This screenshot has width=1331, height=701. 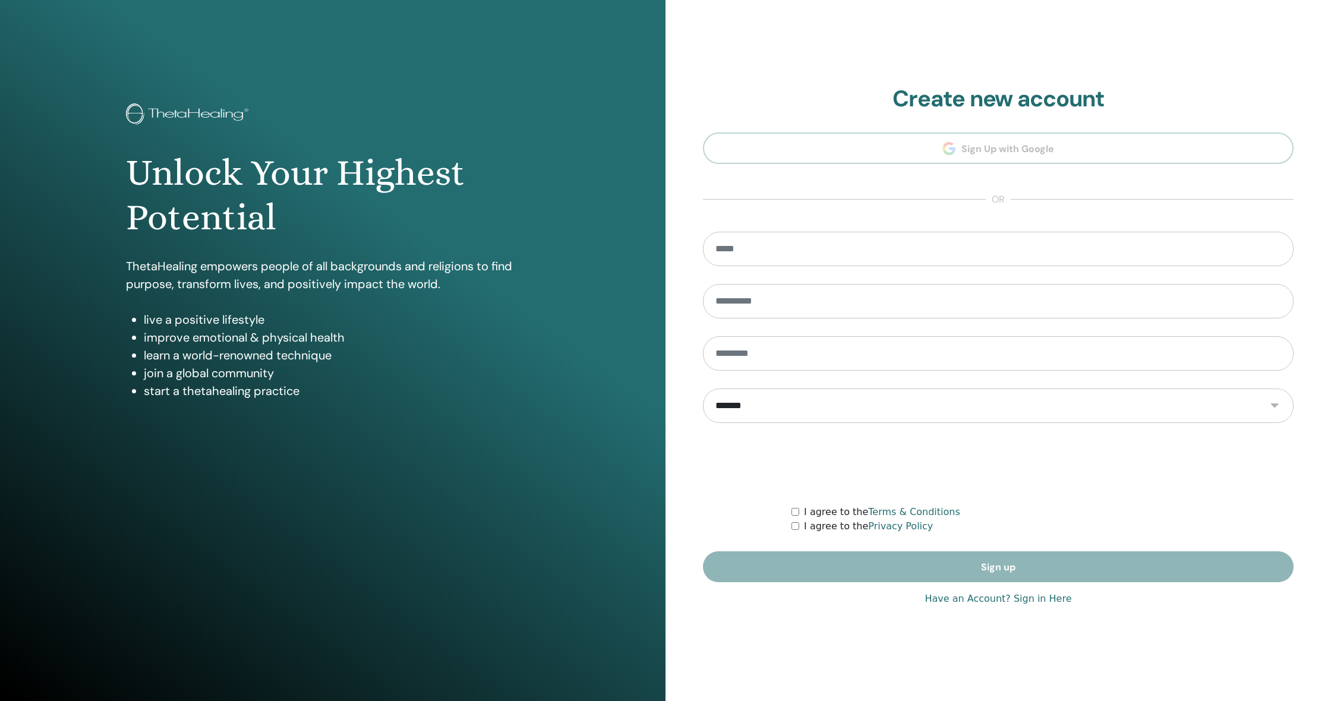 What do you see at coordinates (342, 373) in the screenshot?
I see `li: join a global community` at bounding box center [342, 373].